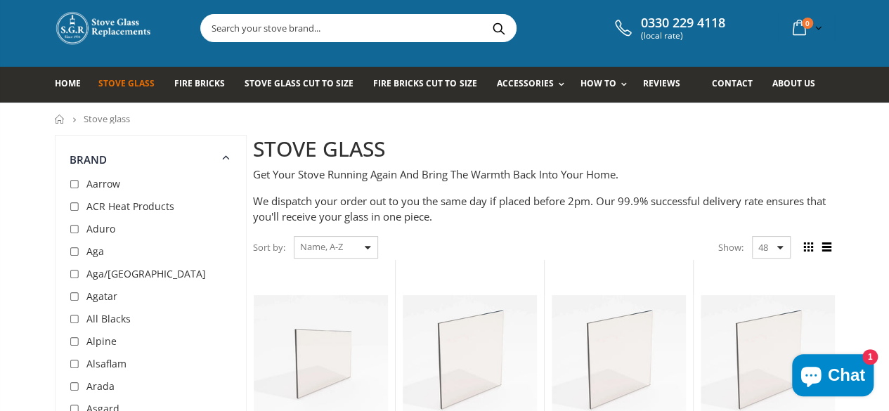  What do you see at coordinates (269, 247) in the screenshot?
I see `span: Sort by:` at bounding box center [269, 247].